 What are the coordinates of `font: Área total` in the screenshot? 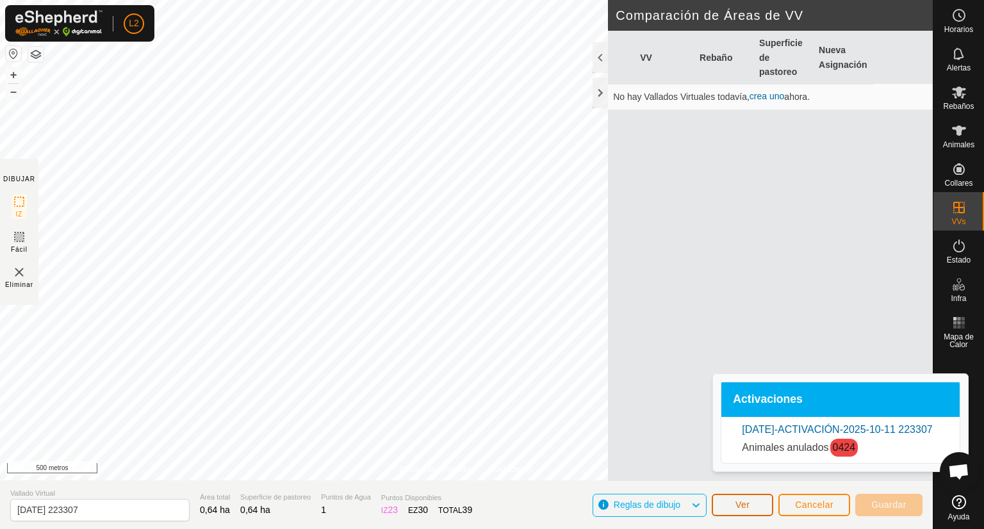 It's located at (215, 497).